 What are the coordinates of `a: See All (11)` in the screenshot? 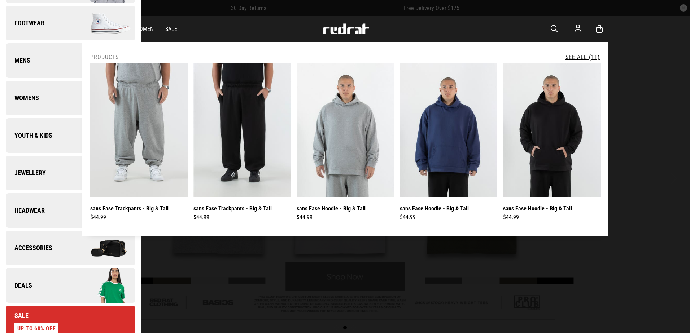 It's located at (583, 57).